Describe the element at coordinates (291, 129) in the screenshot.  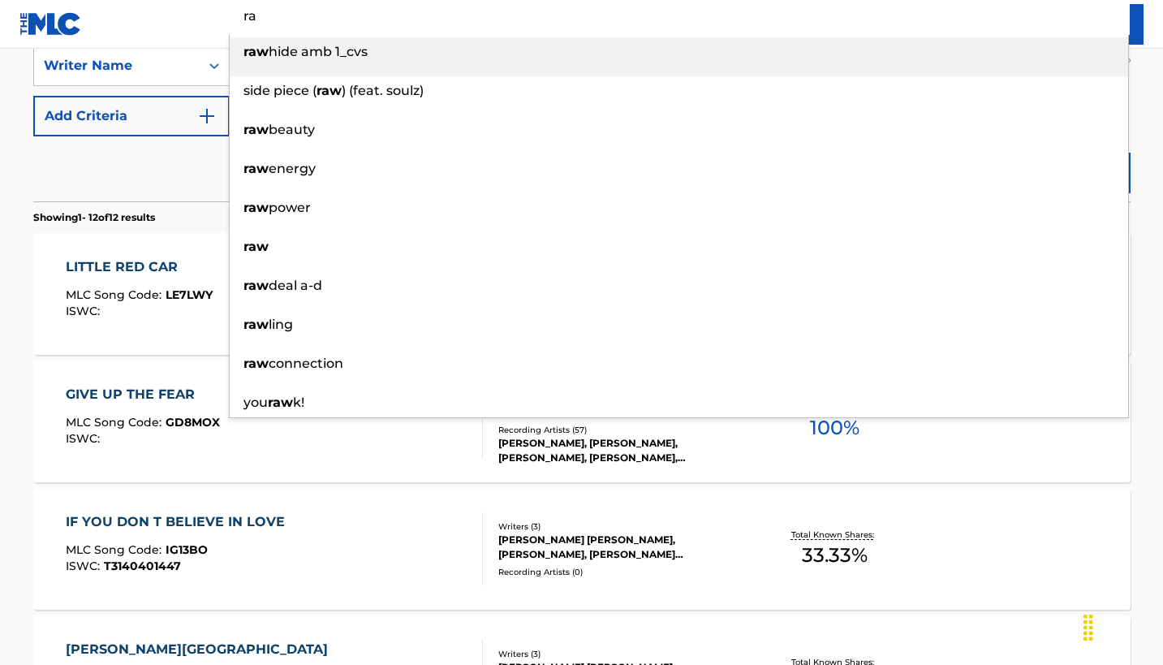
I see `span: beauty` at that location.